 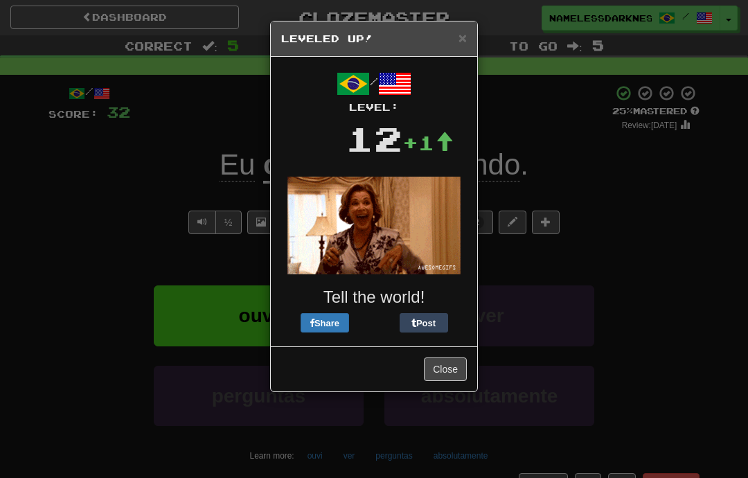 I want to click on div: Level:, so click(x=374, y=107).